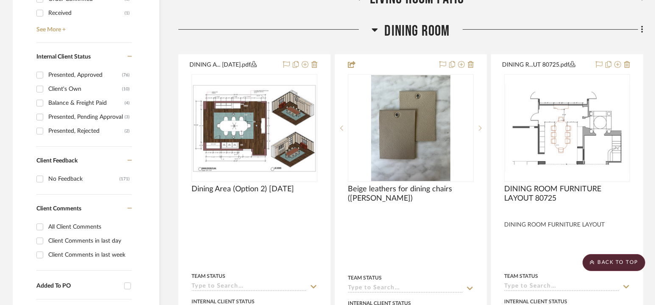  What do you see at coordinates (126, 89) in the screenshot?
I see `div: (10)` at bounding box center [126, 89].